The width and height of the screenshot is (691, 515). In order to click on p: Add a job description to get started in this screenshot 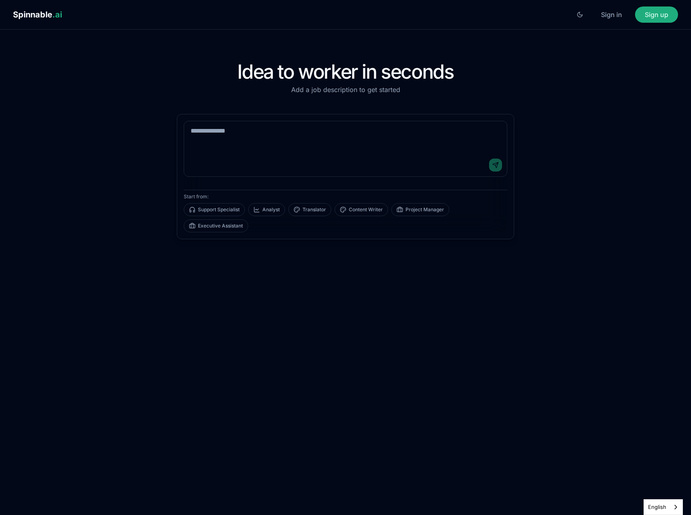, I will do `click(346, 90)`.